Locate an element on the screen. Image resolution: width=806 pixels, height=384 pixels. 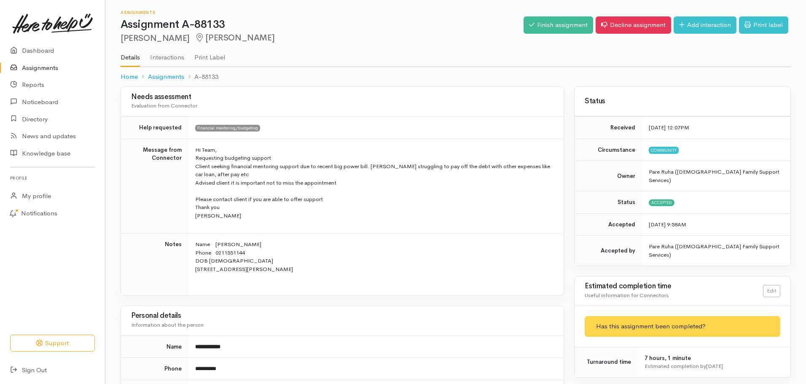
span: Useful information for Connectors is located at coordinates (626, 295).